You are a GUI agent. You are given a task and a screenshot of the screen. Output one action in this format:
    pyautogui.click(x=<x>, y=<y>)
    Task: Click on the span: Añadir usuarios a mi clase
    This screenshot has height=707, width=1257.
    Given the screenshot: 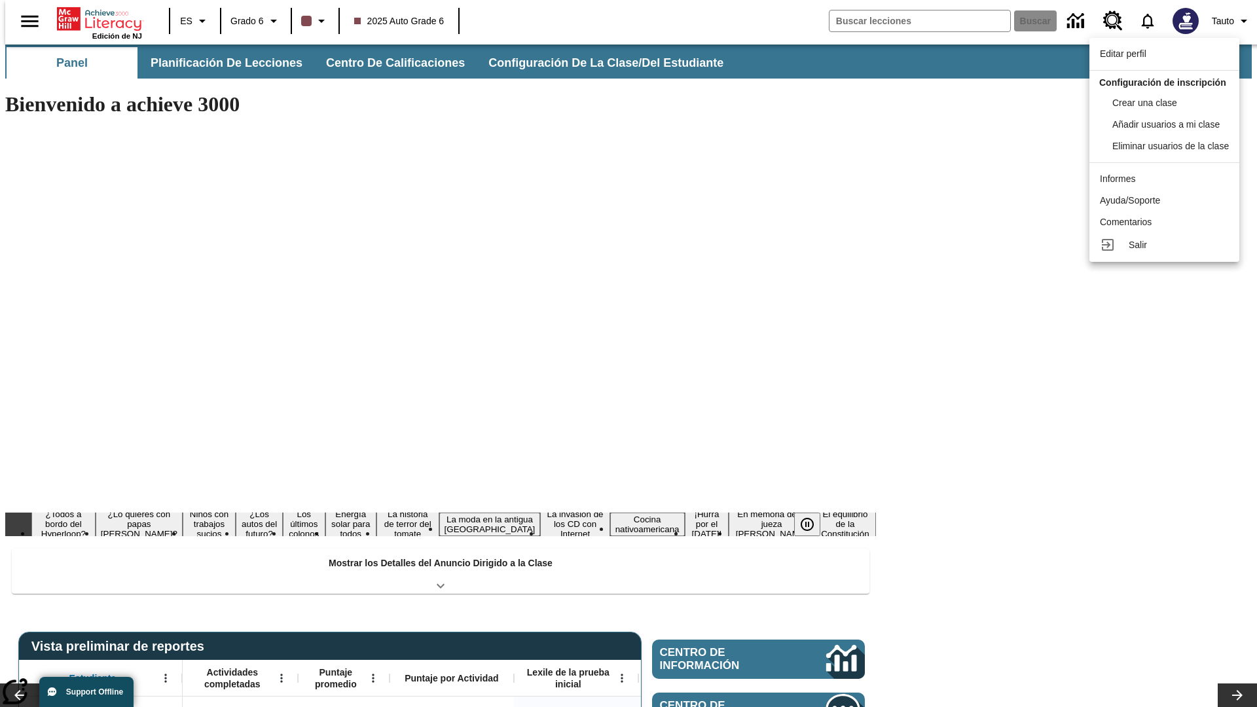 What is the action you would take?
    pyautogui.click(x=1166, y=124)
    